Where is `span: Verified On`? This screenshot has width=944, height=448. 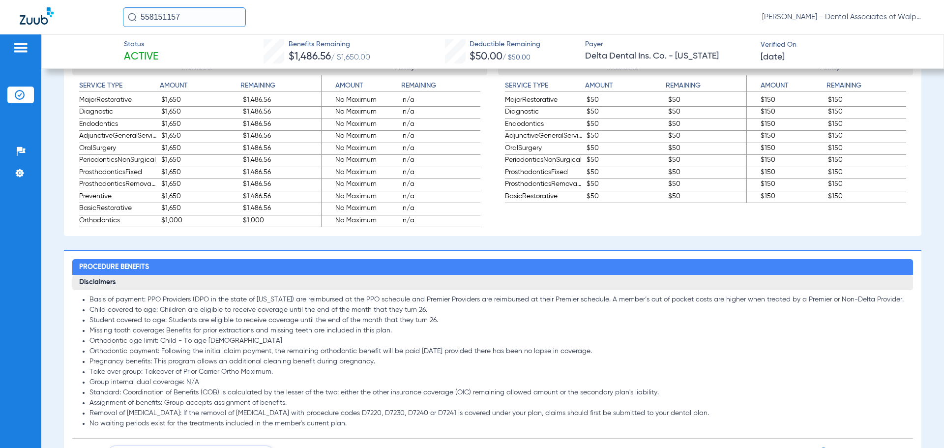 span: Verified On is located at coordinates (844, 45).